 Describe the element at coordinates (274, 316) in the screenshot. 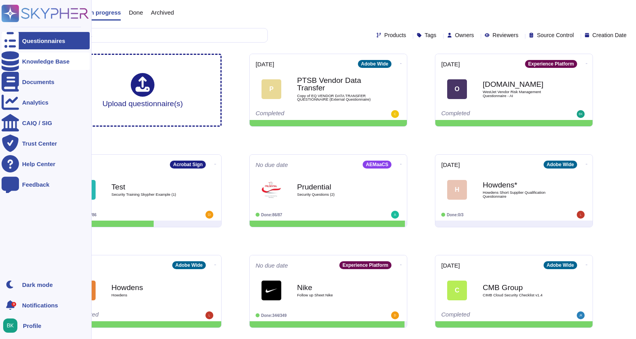

I see `span: Done: 344/349` at that location.